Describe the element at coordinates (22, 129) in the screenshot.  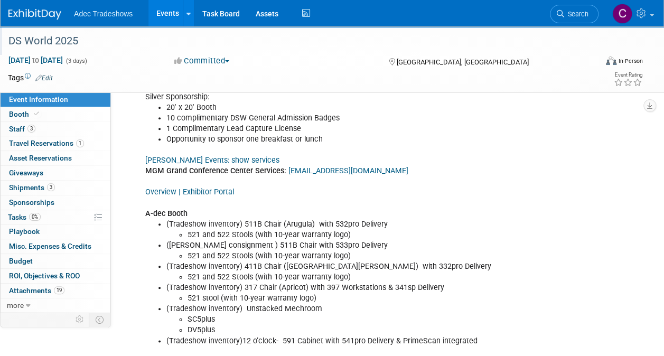
I see `span: Staff` at that location.